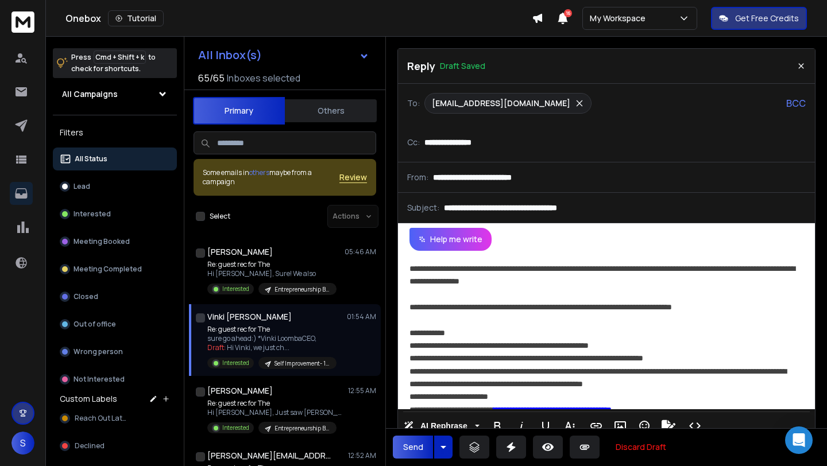  Describe the element at coordinates (82, 187) in the screenshot. I see `p: Lead` at that location.